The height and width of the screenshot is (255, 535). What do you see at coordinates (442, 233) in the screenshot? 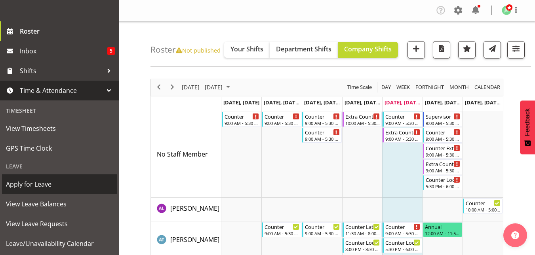
I see `div: 12:00 AM - 11:59 PM` at bounding box center [442, 233].